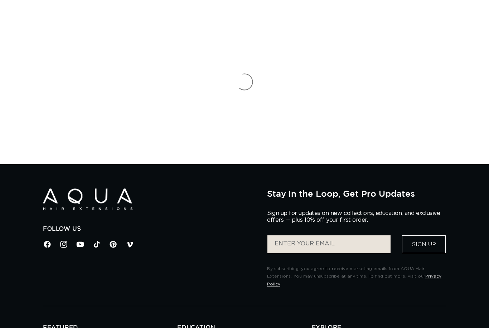  I want to click on button: Sign Up, so click(424, 244).